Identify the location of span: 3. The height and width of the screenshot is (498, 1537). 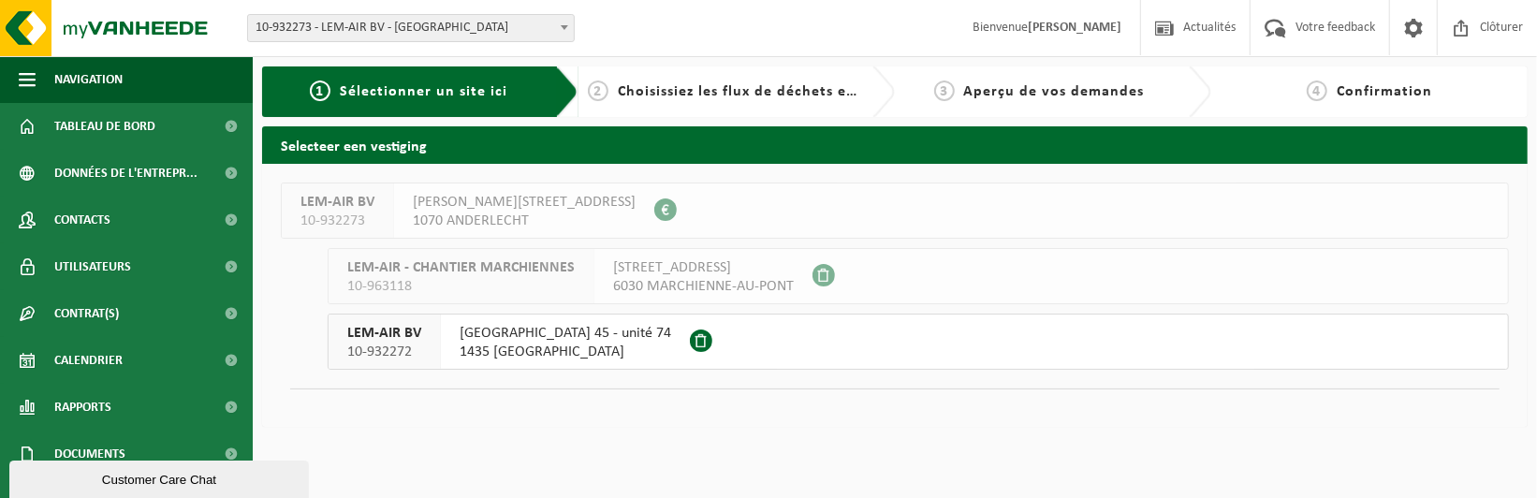
(945, 91).